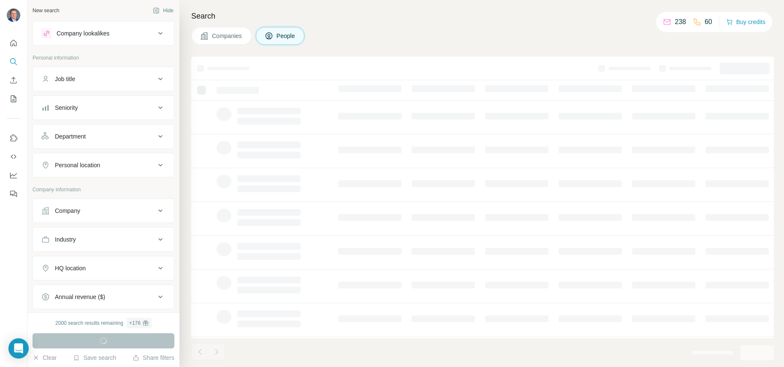 The width and height of the screenshot is (784, 367). What do you see at coordinates (14, 138) in the screenshot?
I see `button: Use Surfe on LinkedIn` at bounding box center [14, 138].